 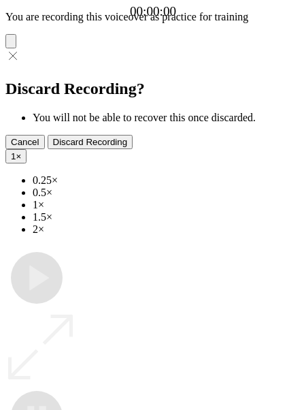 What do you see at coordinates (167, 229) in the screenshot?
I see `li: 2×` at bounding box center [167, 229].